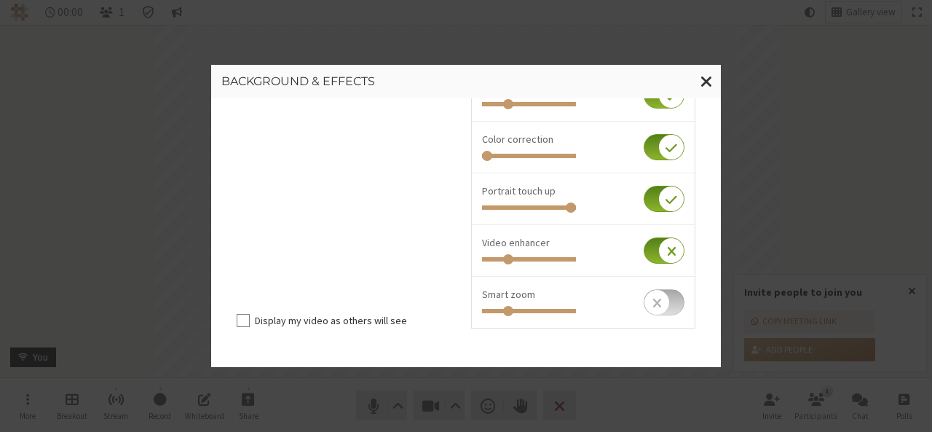  I want to click on button: Close modal, so click(706, 82).